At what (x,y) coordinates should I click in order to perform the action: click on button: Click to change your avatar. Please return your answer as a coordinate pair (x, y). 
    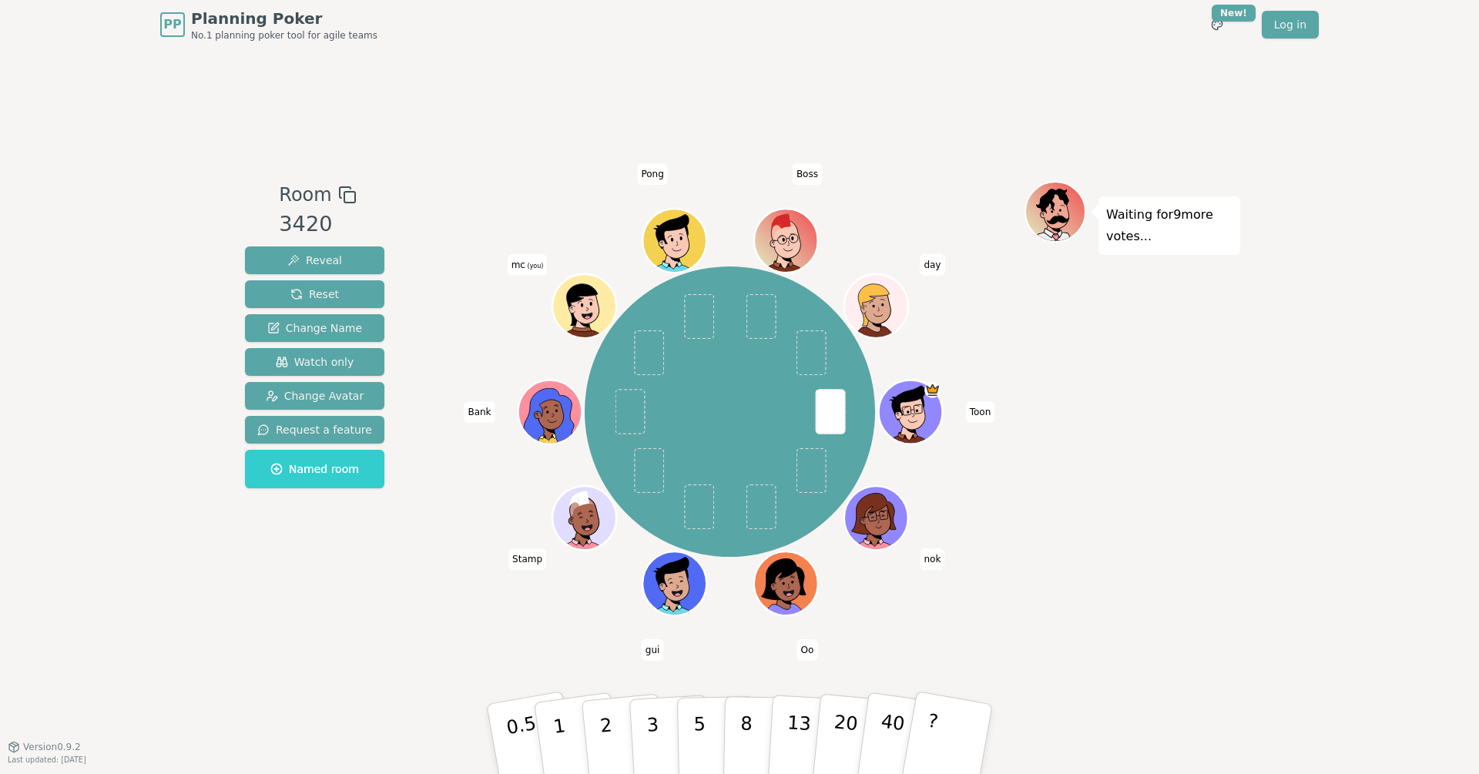
    Looking at the image, I should click on (584, 306).